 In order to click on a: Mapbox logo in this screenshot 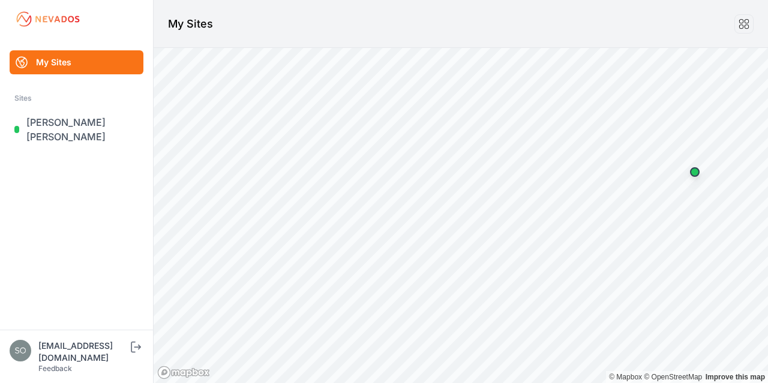, I will do `click(184, 373)`.